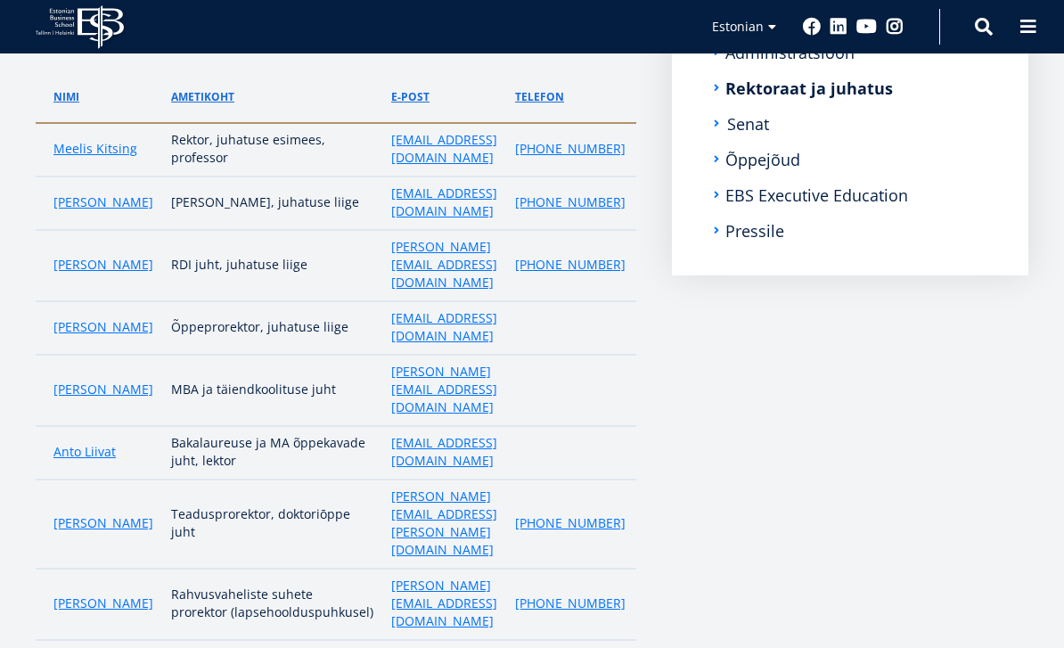 The image size is (1064, 648). What do you see at coordinates (812, 27) in the screenshot?
I see `a: Facebook` at bounding box center [812, 27].